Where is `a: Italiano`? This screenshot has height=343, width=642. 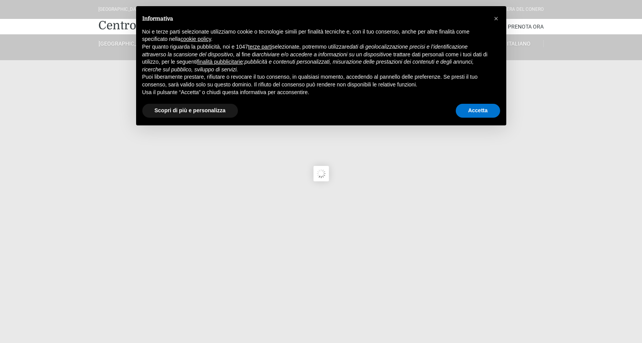
a: Italiano is located at coordinates (519, 44).